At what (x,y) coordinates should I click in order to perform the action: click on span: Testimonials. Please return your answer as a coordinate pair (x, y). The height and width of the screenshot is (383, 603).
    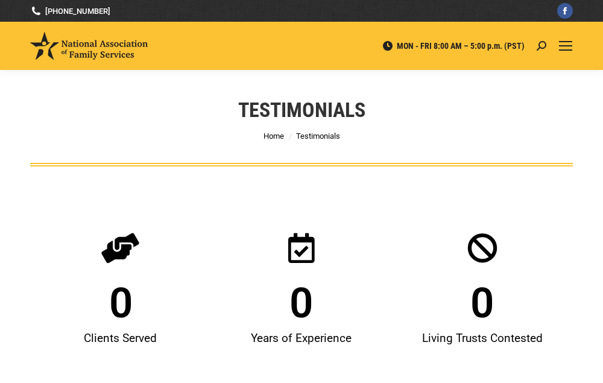
    Looking at the image, I should click on (318, 136).